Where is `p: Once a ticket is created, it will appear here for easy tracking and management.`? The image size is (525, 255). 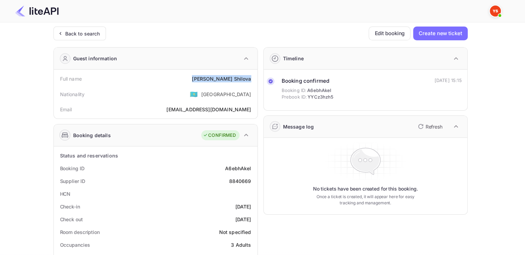 p: Once a ticket is created, it will appear here for easy tracking and management. is located at coordinates (365, 200).